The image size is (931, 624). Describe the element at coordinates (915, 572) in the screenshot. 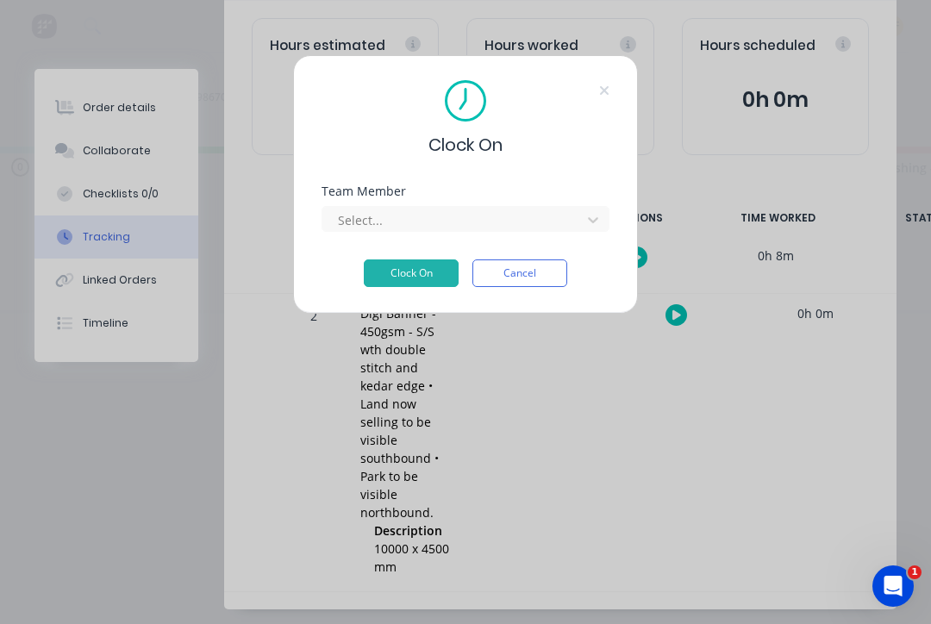

I see `span: 1` at that location.